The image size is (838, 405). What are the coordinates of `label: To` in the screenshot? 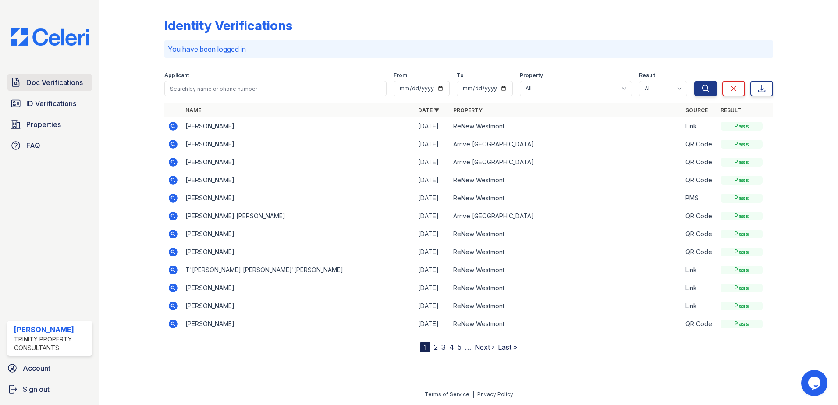 It's located at (460, 75).